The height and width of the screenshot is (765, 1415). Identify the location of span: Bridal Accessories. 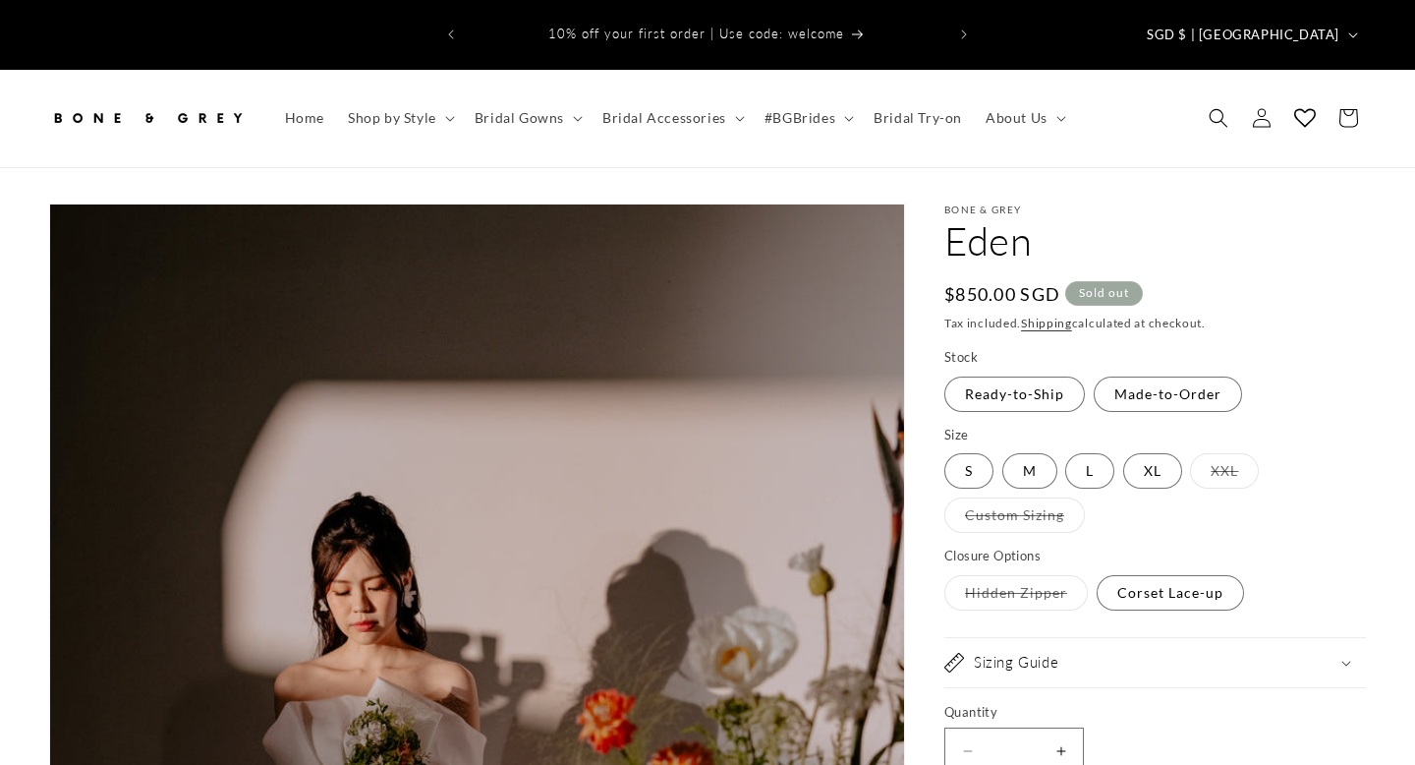
(664, 118).